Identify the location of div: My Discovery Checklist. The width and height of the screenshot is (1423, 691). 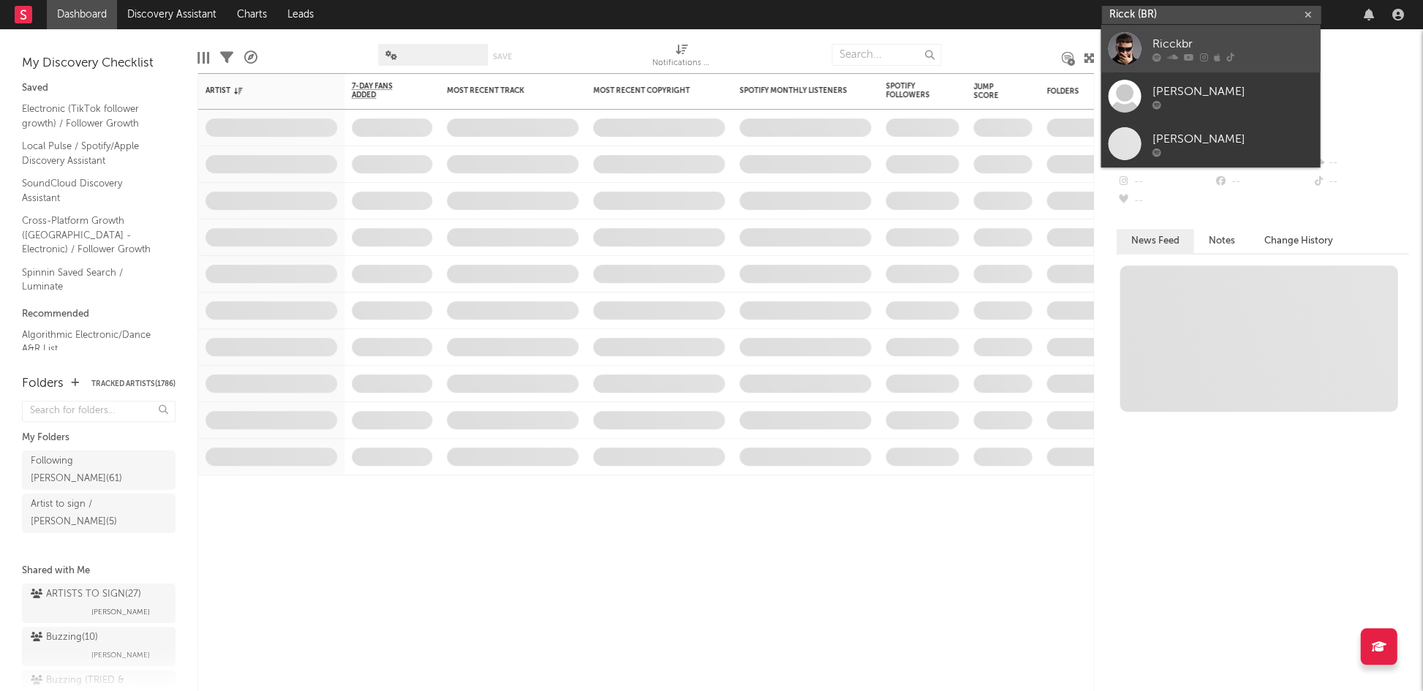
(99, 64).